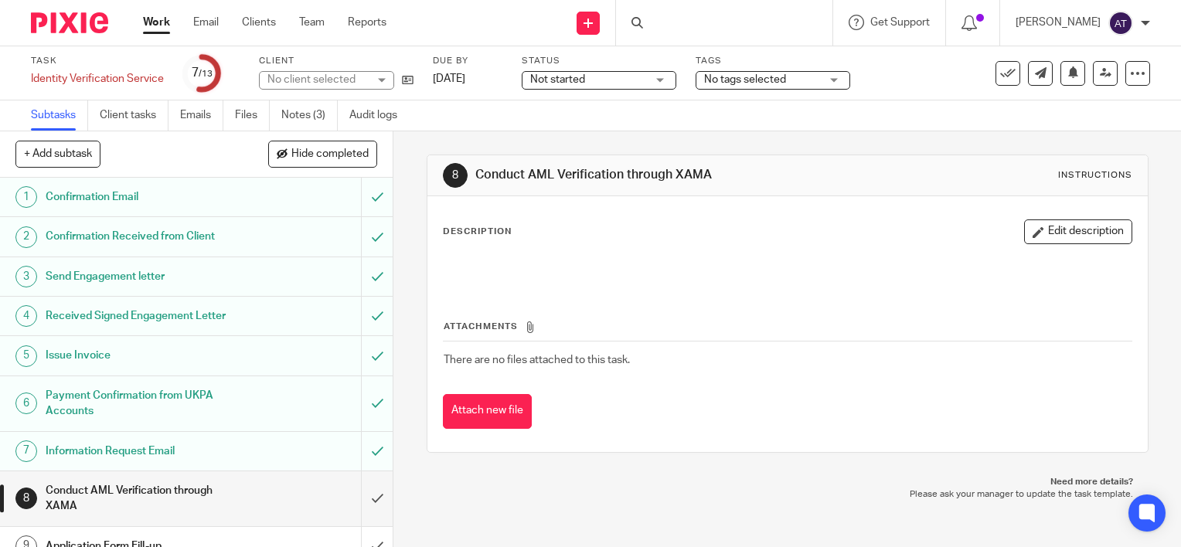 Image resolution: width=1181 pixels, height=547 pixels. I want to click on span: No tags selected, so click(745, 80).